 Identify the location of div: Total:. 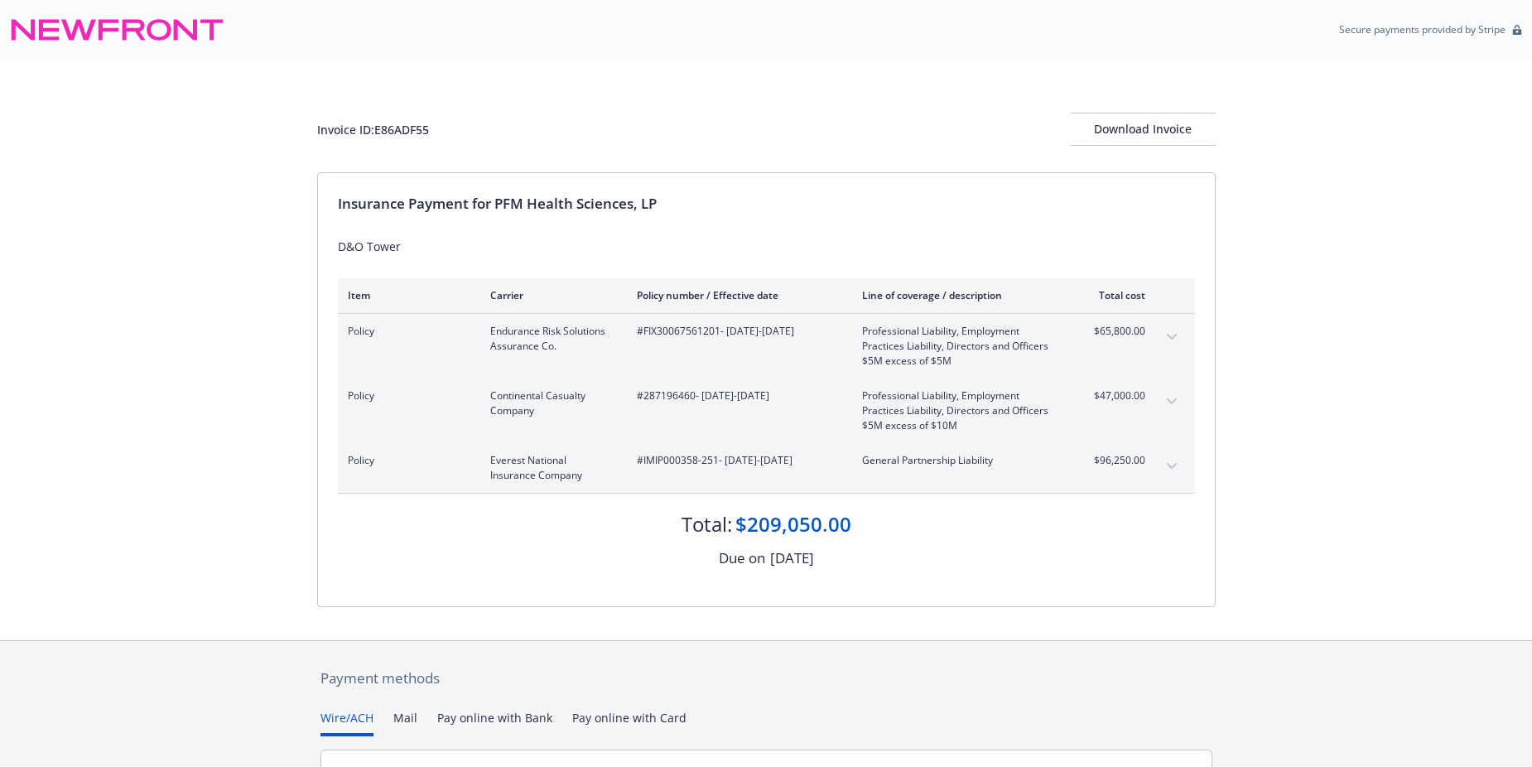
(707, 524).